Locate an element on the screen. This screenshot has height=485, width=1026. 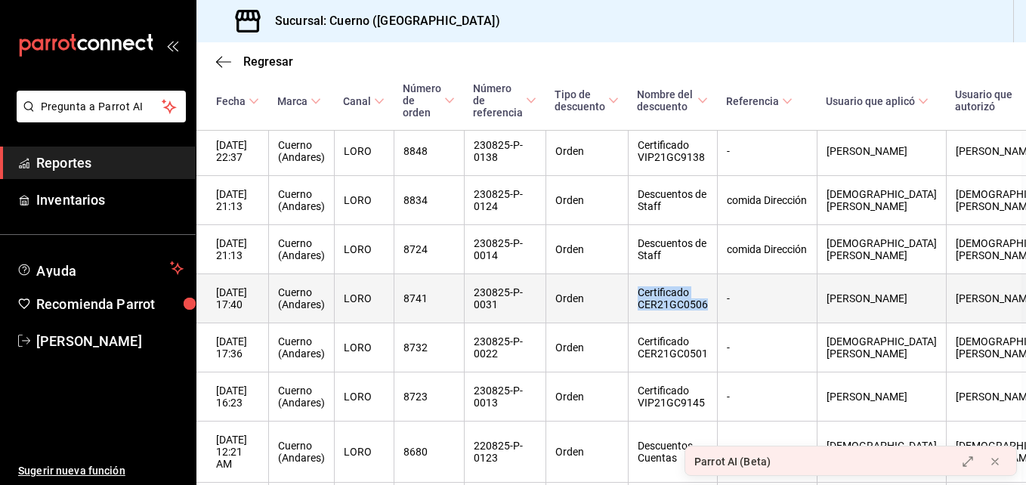
font: Número de orden is located at coordinates (421, 100).